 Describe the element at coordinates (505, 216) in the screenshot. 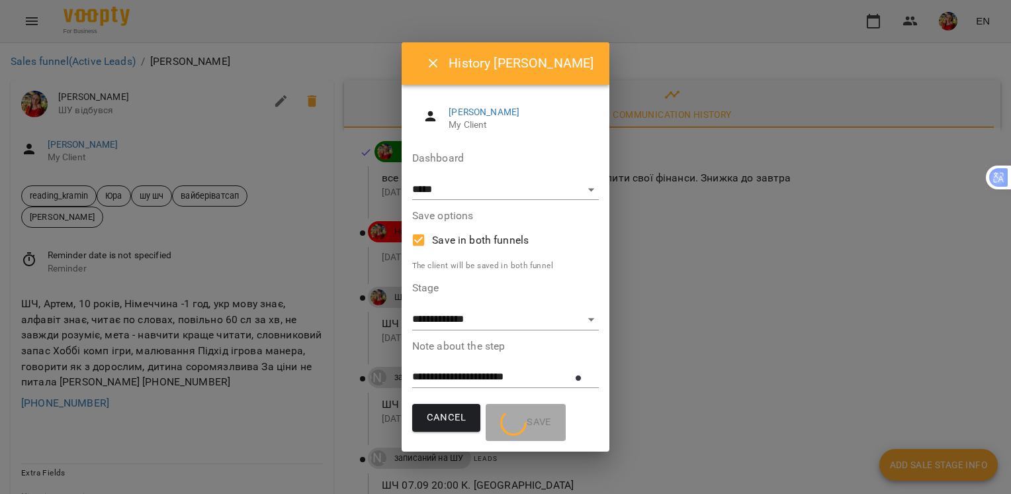

I see `label: Save options` at that location.